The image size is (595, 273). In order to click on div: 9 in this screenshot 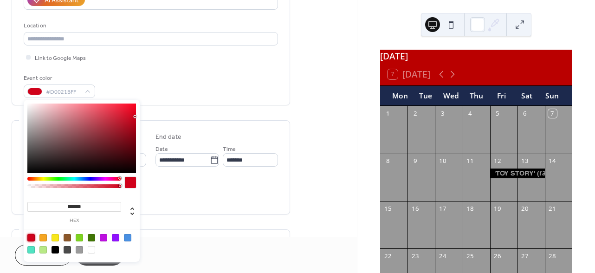, I will do `click(415, 161)`.